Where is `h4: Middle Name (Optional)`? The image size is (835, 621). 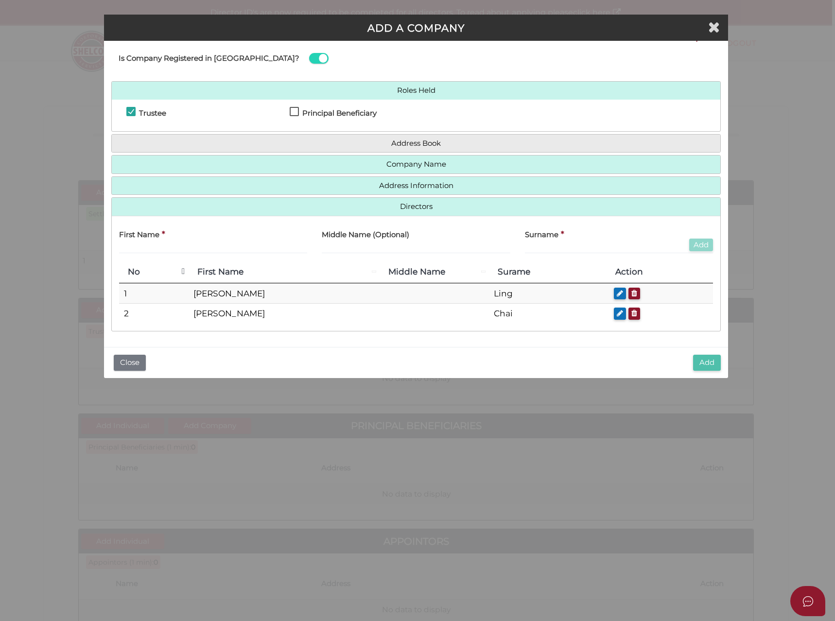
h4: Middle Name (Optional) is located at coordinates (365, 235).